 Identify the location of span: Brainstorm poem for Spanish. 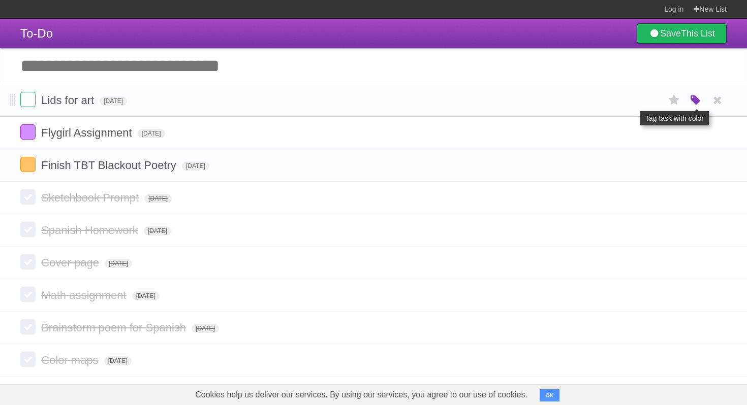
(115, 328).